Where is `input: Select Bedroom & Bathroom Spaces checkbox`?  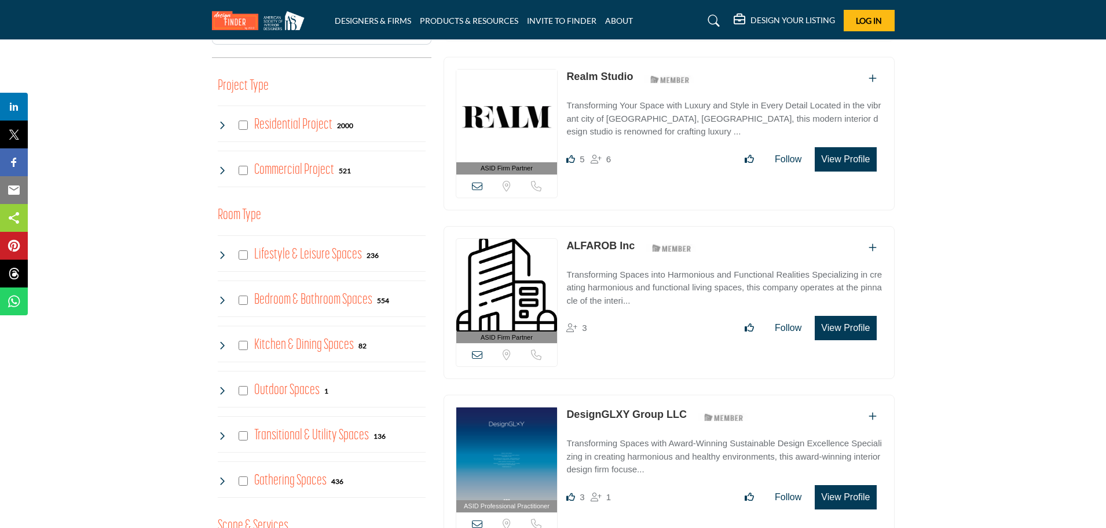
input: Select Bedroom & Bathroom Spaces checkbox is located at coordinates (243, 300).